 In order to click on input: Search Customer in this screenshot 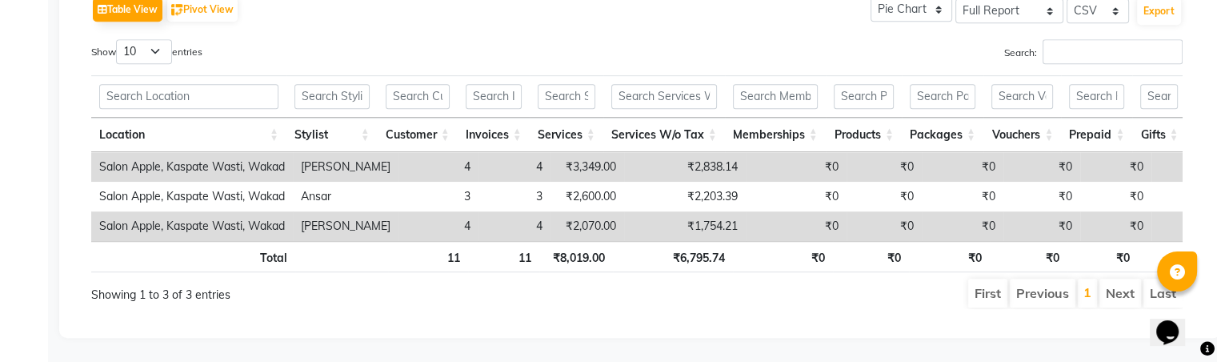, I will do `click(418, 96)`.